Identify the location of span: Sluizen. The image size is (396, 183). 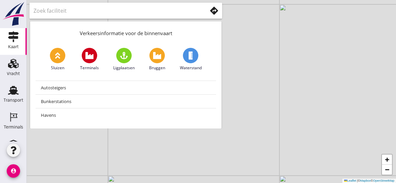
(58, 68).